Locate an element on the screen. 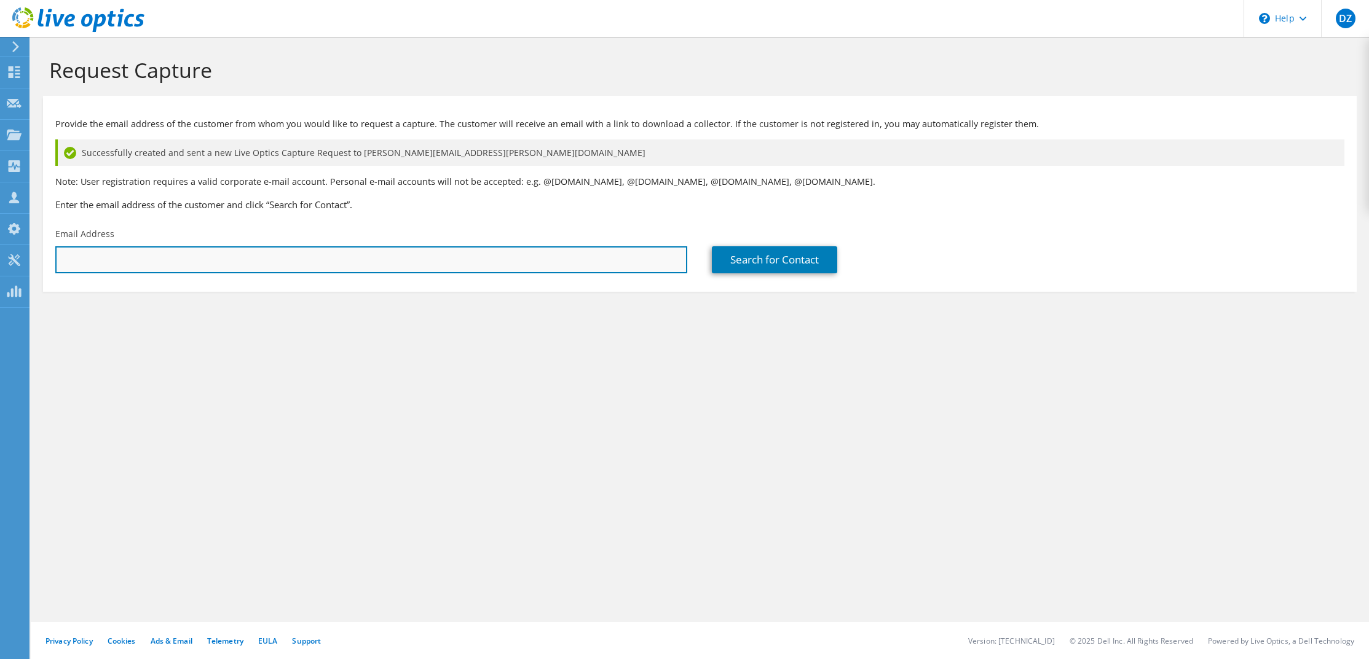 This screenshot has height=659, width=1369. p: Note: User registration requires a valid corporate e-mail account. Personal e-mail accounts will ... is located at coordinates (699, 182).